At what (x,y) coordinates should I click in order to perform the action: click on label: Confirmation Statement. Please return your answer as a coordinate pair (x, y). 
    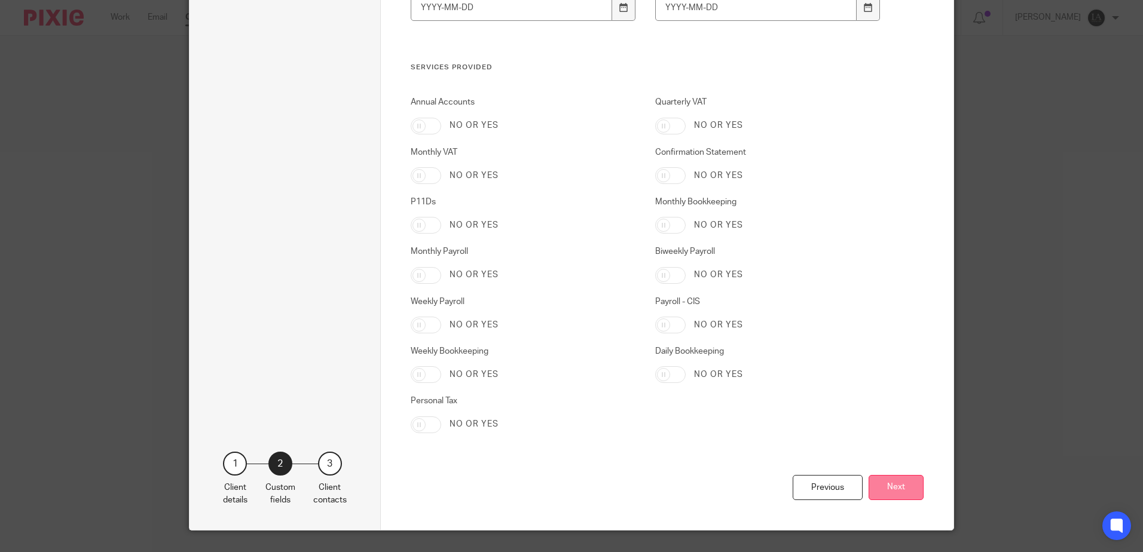
    Looking at the image, I should click on (768, 152).